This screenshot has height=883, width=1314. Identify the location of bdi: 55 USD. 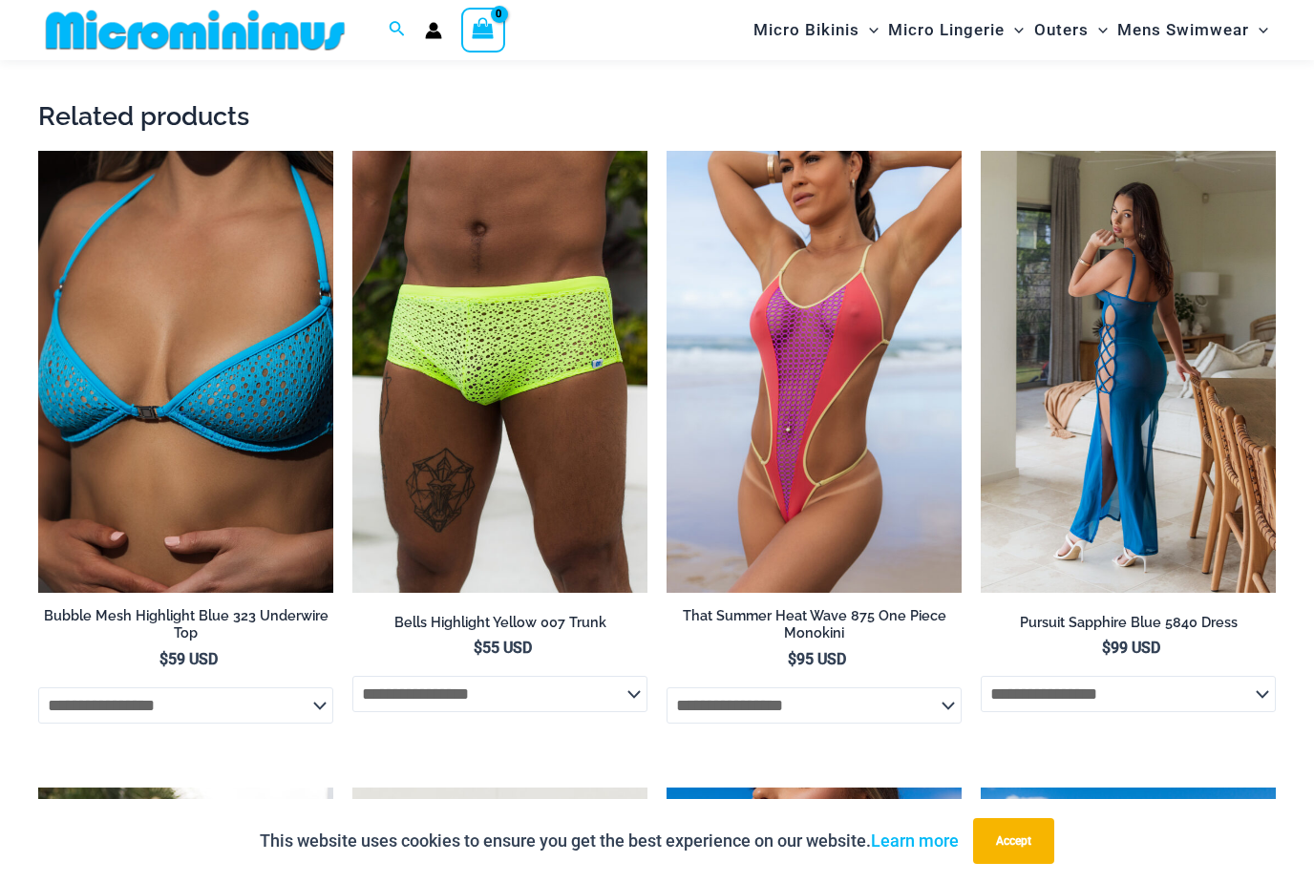
(502, 647).